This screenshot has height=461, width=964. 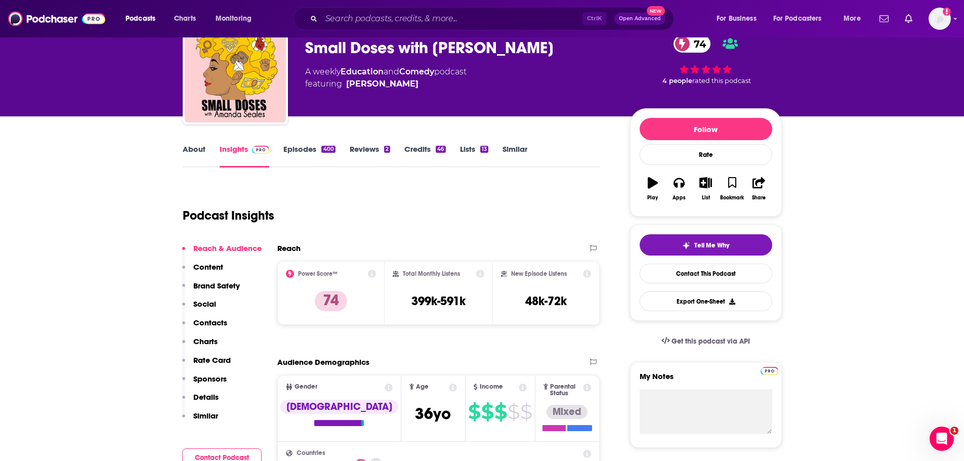 I want to click on span: rated this podcast, so click(x=722, y=80).